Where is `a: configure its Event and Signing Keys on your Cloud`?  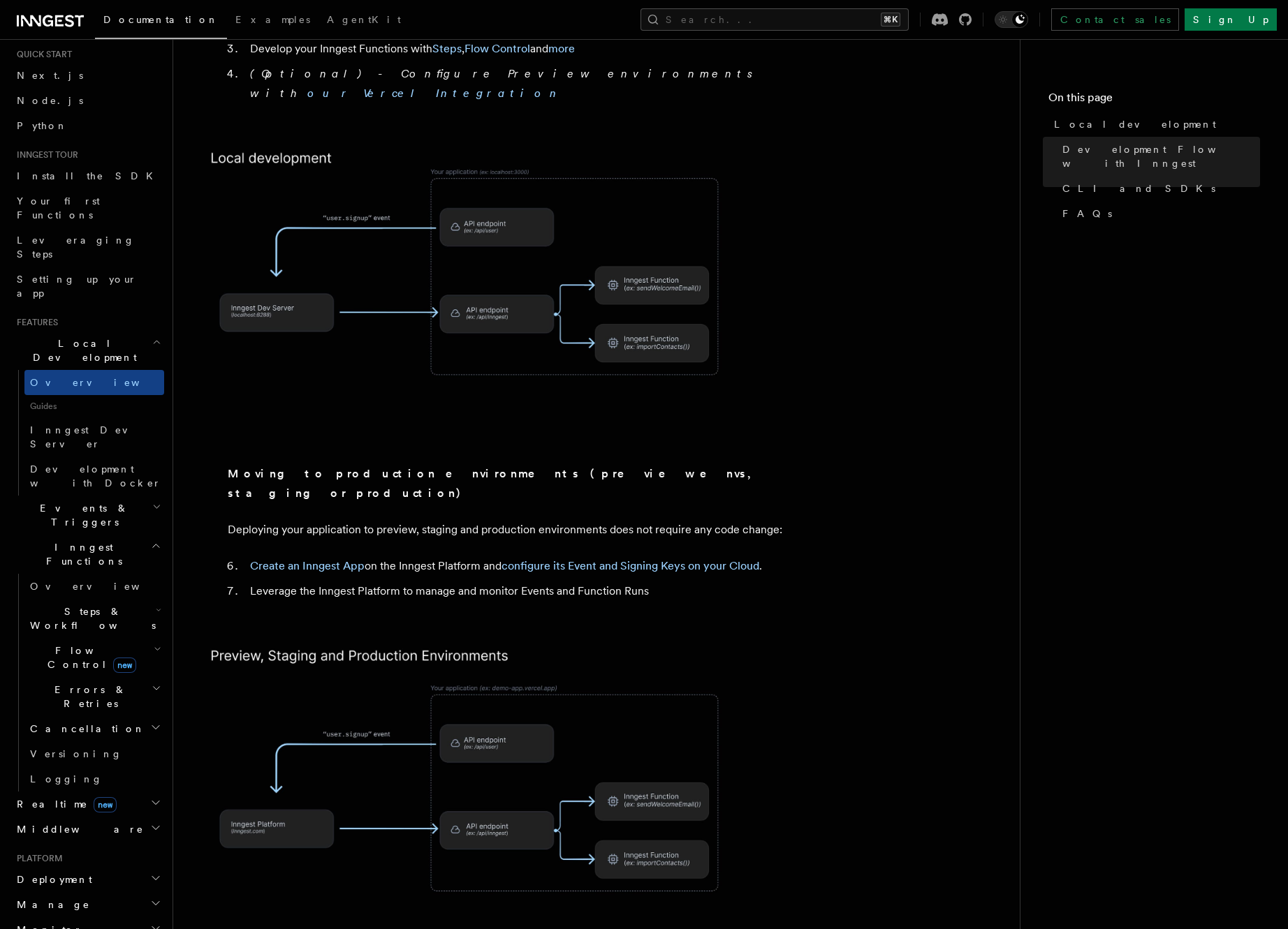 a: configure its Event and Signing Keys on your Cloud is located at coordinates (629, 565).